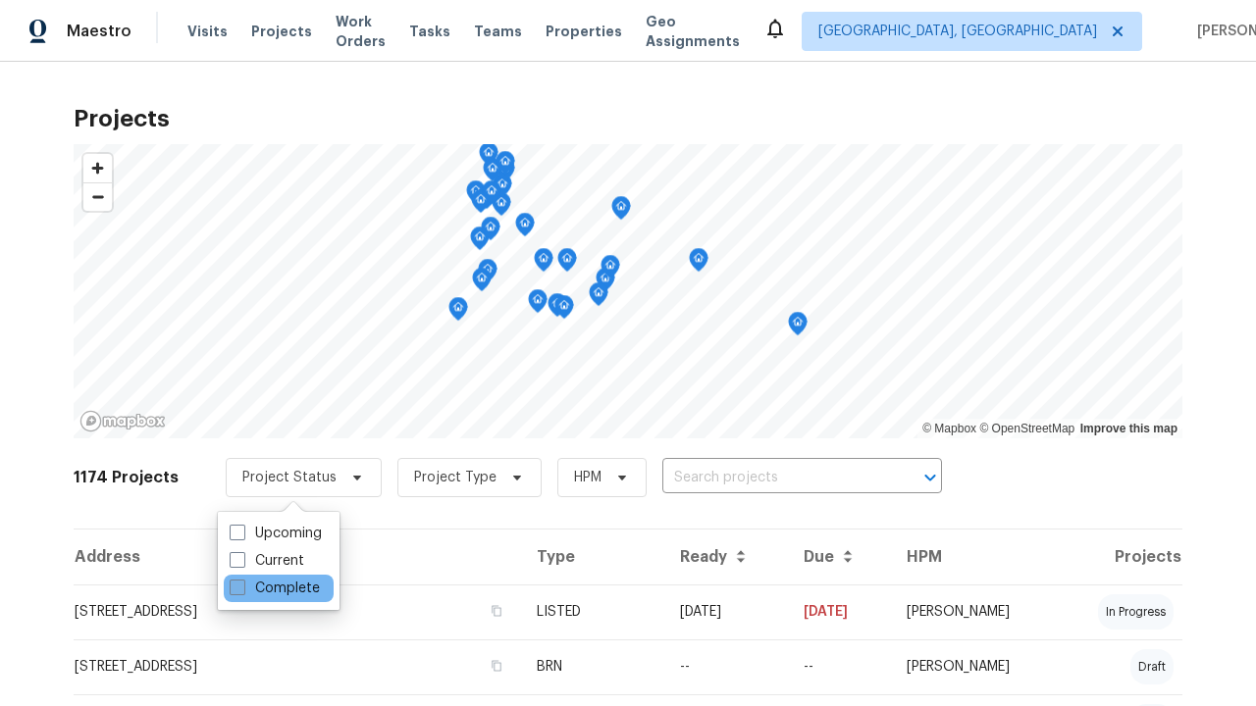 This screenshot has height=706, width=1256. What do you see at coordinates (360, 31) in the screenshot?
I see `span: Work Orders` at bounding box center [360, 31].